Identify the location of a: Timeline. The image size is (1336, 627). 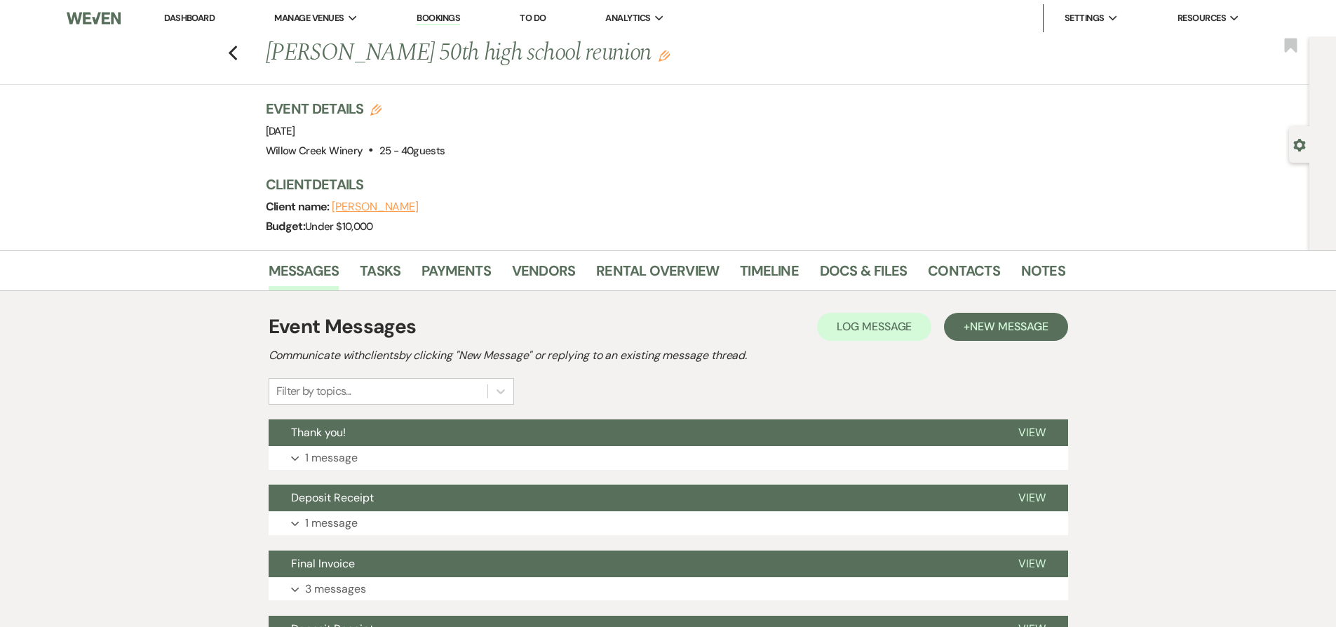
(769, 275).